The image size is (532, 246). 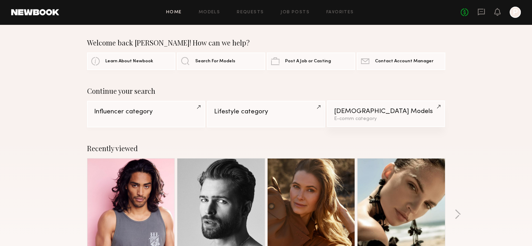 I want to click on span: Post A Job or Casting, so click(x=308, y=61).